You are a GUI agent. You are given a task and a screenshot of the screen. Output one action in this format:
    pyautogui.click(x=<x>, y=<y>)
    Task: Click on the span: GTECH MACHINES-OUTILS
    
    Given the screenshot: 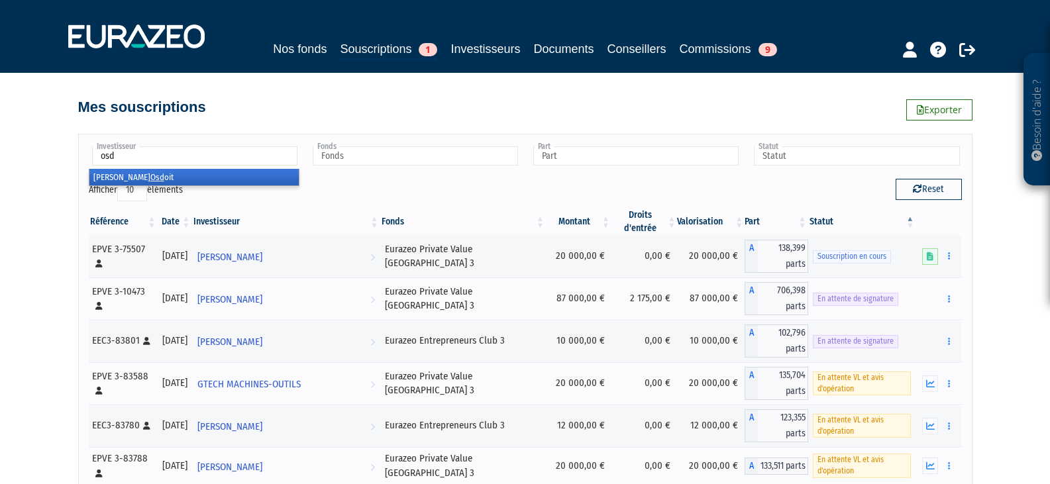 What is the action you would take?
    pyautogui.click(x=249, y=384)
    